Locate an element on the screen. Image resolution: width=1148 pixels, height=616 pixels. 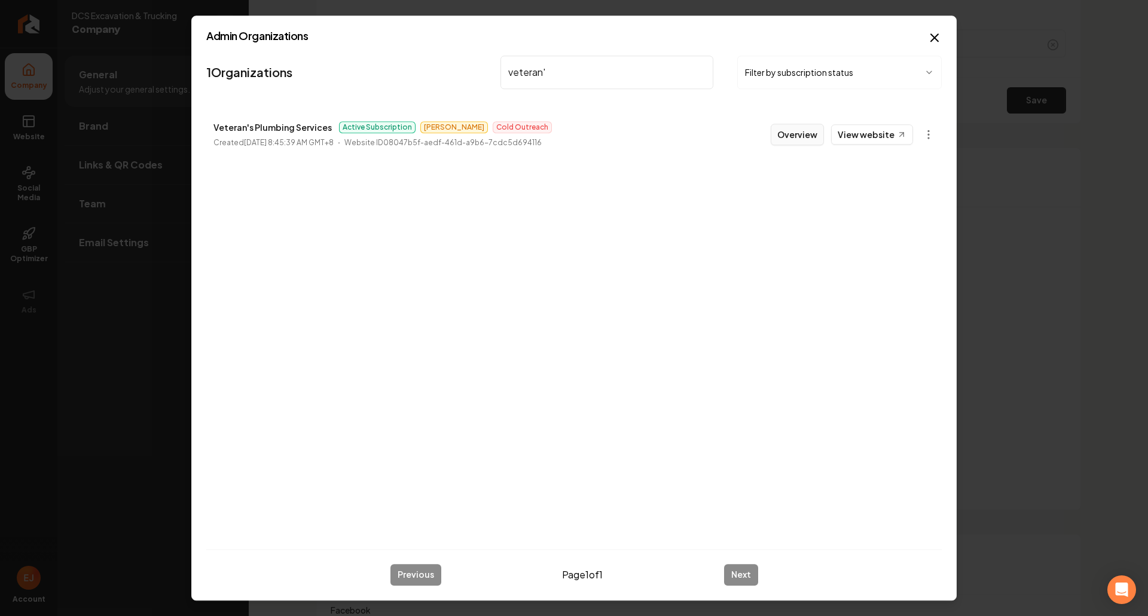
p: Created is located at coordinates (273, 143).